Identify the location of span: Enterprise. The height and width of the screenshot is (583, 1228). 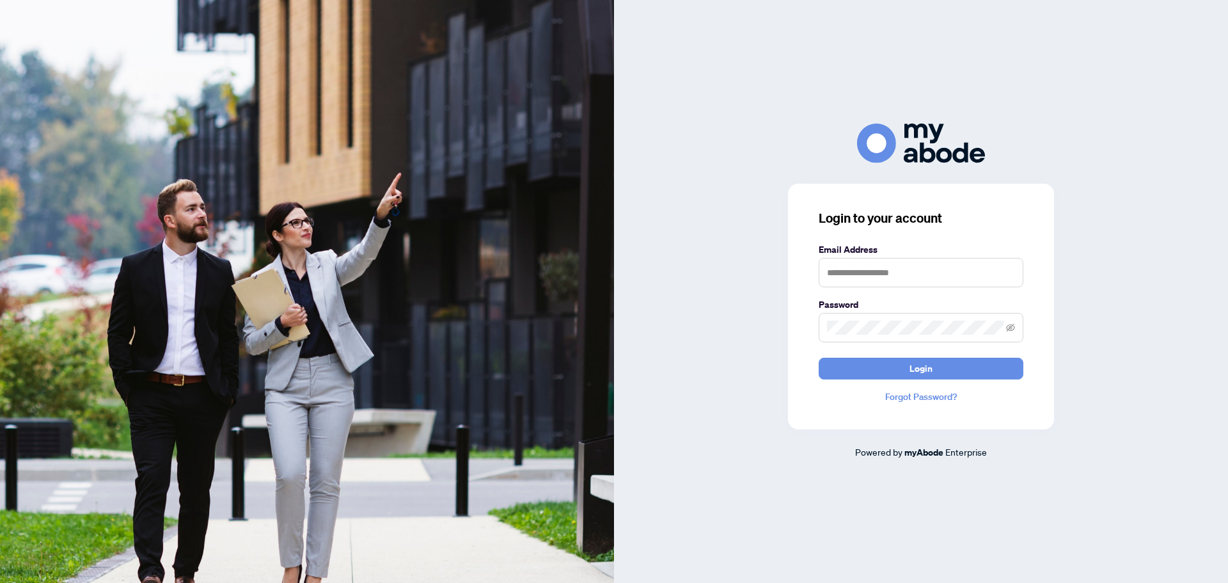
(966, 452).